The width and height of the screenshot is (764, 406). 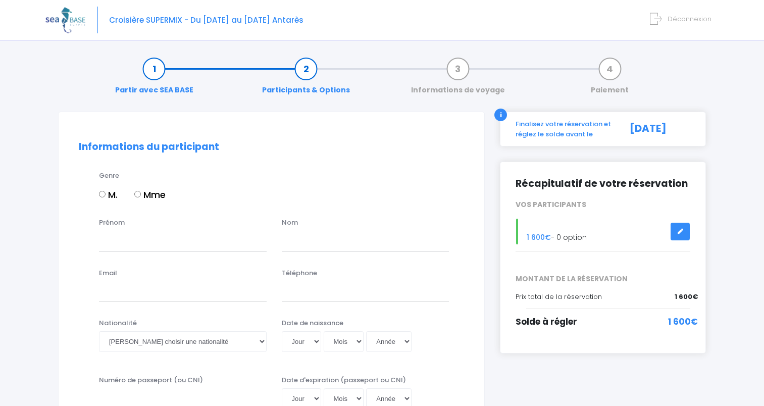 What do you see at coordinates (546, 321) in the screenshot?
I see `span: Solde à régler` at bounding box center [546, 321].